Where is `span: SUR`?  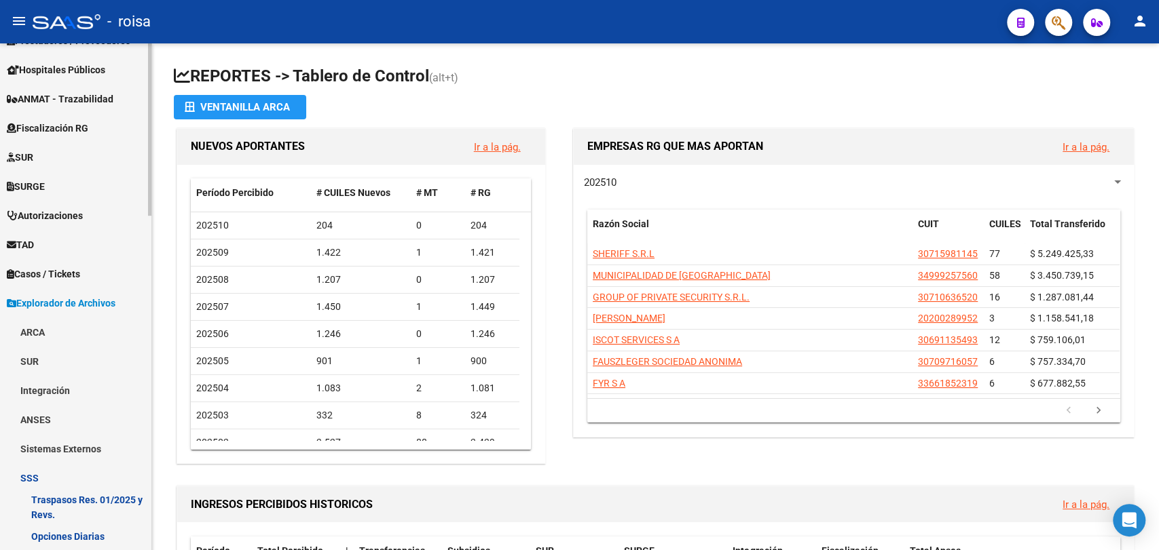
span: SUR is located at coordinates (20, 157).